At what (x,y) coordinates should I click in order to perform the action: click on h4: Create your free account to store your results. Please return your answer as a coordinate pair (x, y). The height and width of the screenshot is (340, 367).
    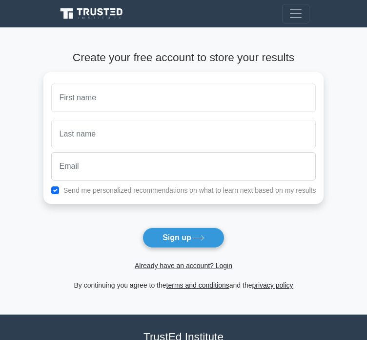
    Looking at the image, I should click on (184, 57).